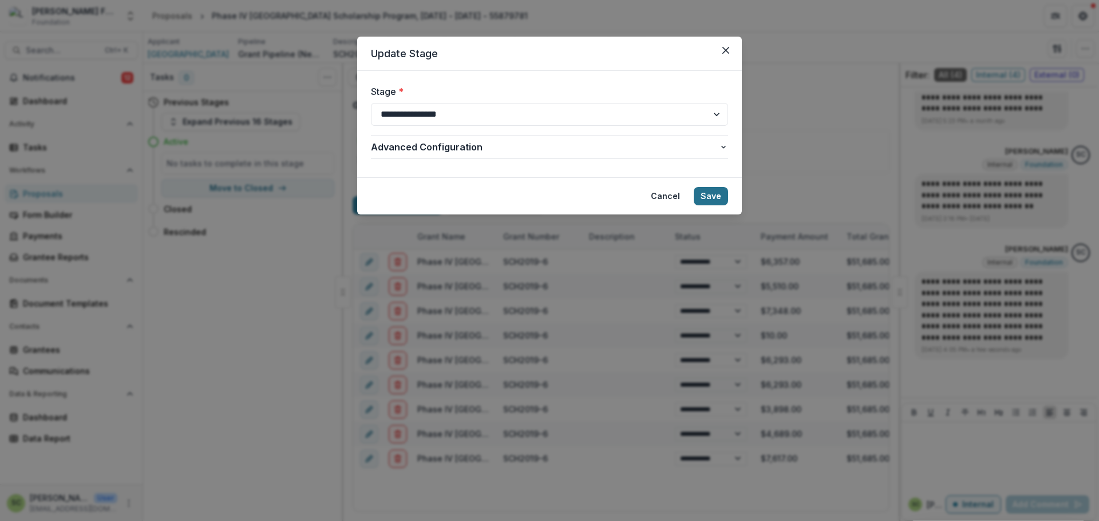 The width and height of the screenshot is (1099, 521). I want to click on button: Advanced Configuration, so click(549, 147).